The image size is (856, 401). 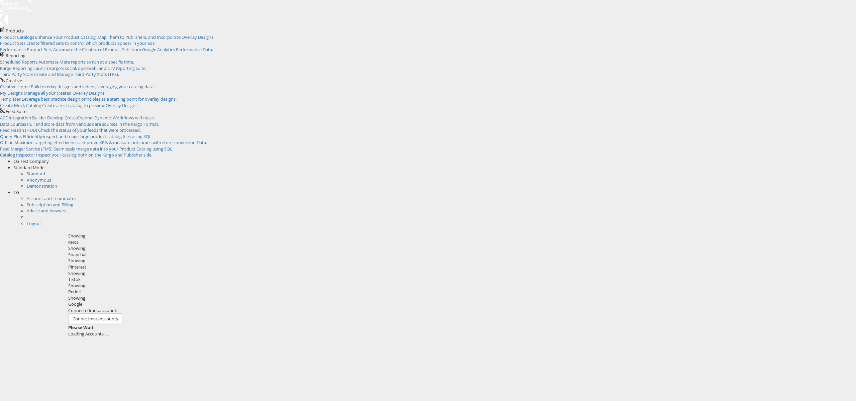 What do you see at coordinates (89, 130) in the screenshot?
I see `span: Check the status of your feeds that were processed.` at bounding box center [89, 130].